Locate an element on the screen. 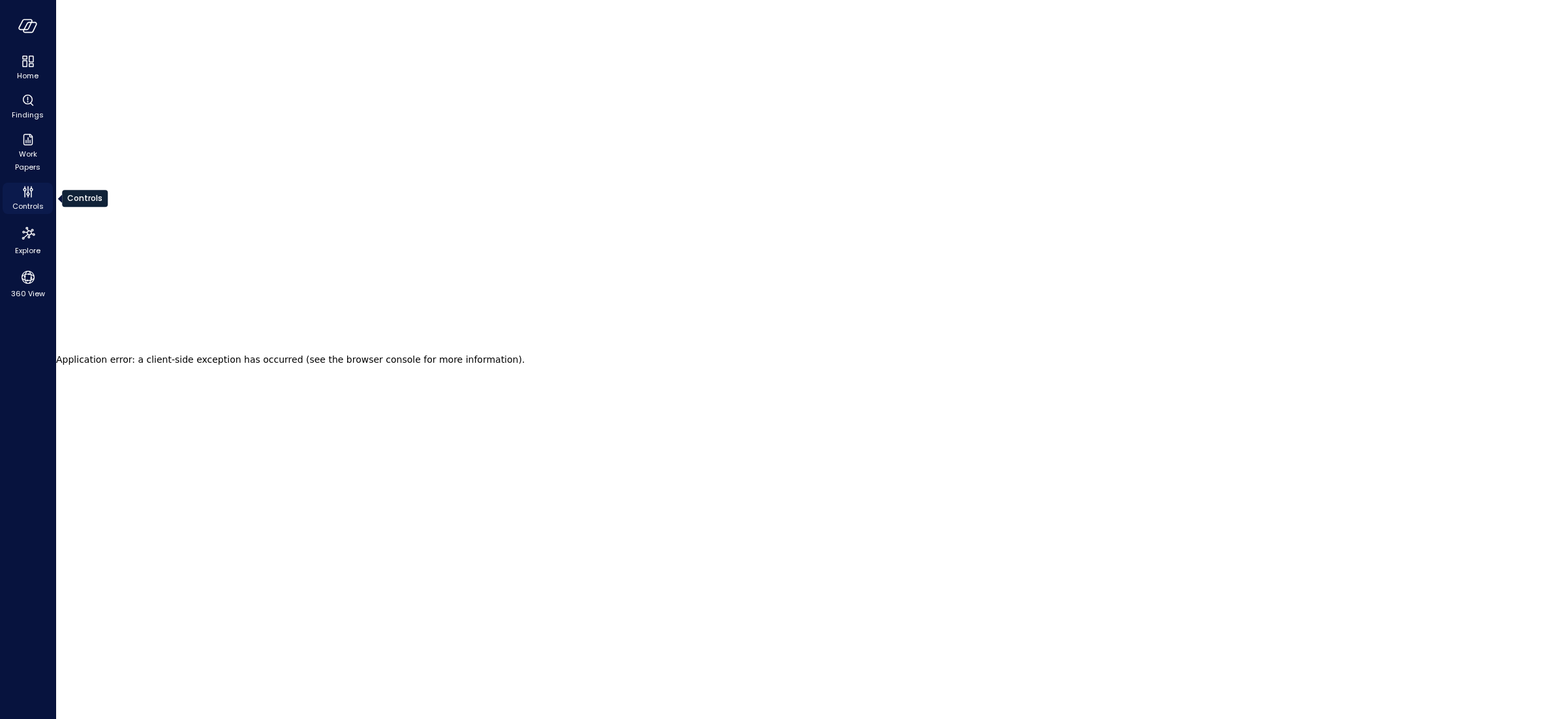 The width and height of the screenshot is (1566, 719). h2: Application error: a client-side exception has occurred (see the browser console for more informa... is located at coordinates (290, 359).